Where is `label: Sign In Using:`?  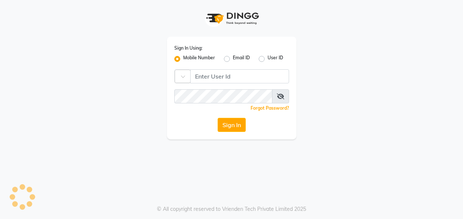 label: Sign In Using: is located at coordinates (188, 48).